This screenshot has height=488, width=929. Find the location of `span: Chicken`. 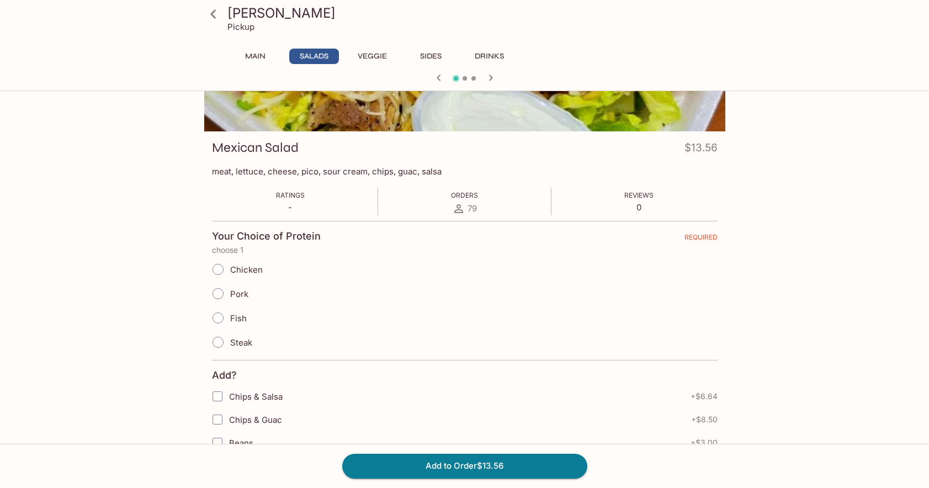

span: Chicken is located at coordinates (246, 269).